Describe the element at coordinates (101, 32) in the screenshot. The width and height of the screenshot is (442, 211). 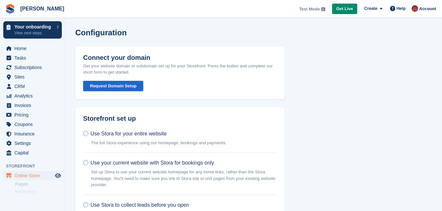
I see `h1: Configuration` at that location.